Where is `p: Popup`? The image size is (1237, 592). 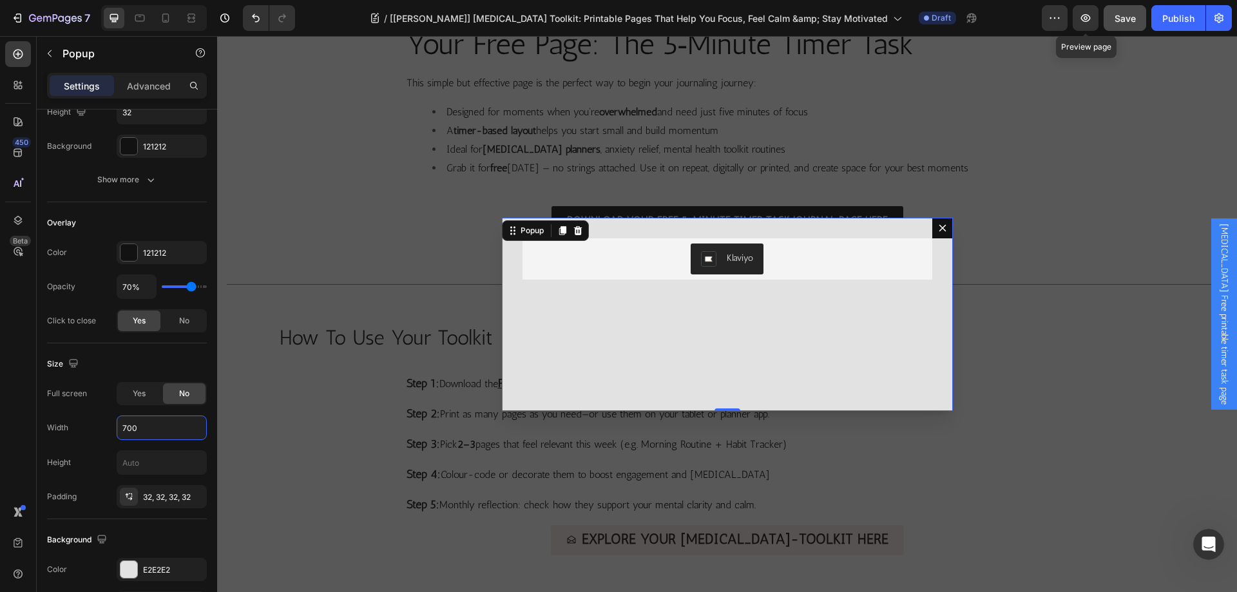
p: Popup is located at coordinates (117, 53).